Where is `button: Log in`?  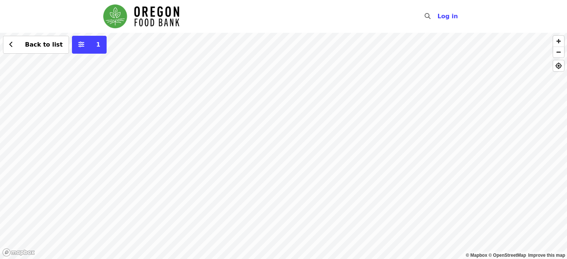 button: Log in is located at coordinates (448, 16).